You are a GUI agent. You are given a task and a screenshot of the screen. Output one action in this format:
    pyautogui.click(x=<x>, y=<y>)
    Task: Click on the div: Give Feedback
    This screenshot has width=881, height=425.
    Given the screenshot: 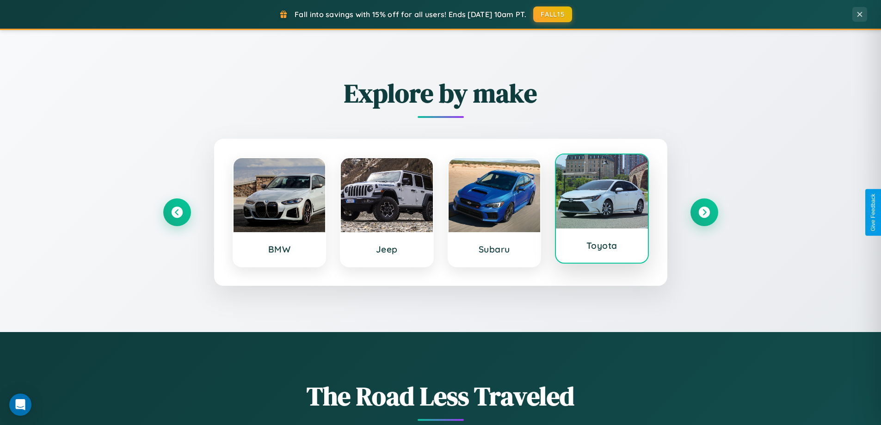 What is the action you would take?
    pyautogui.click(x=873, y=212)
    